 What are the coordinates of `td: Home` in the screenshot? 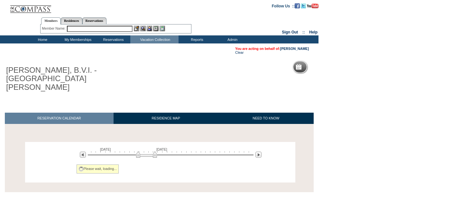 It's located at (42, 39).